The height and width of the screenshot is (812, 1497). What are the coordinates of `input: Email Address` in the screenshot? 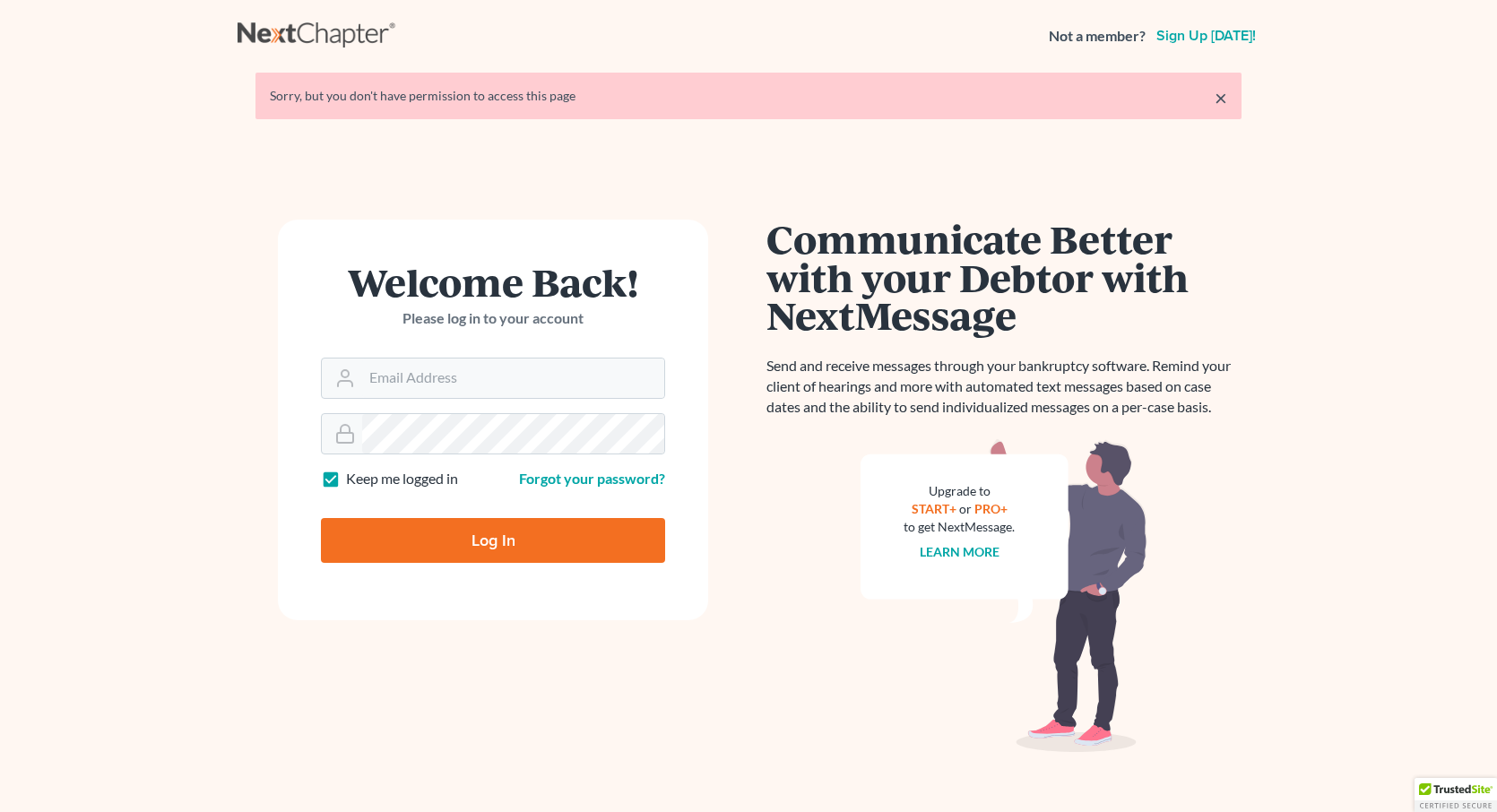 It's located at (513, 378).